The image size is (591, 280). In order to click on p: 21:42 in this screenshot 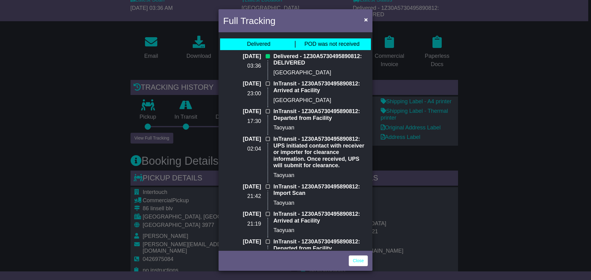, I will do `click(242, 197)`.